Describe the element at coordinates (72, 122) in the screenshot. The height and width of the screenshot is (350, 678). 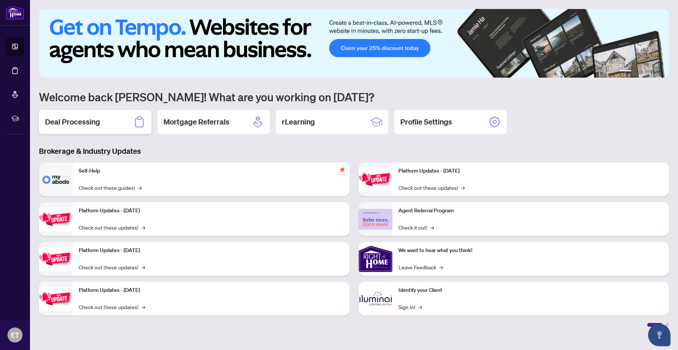
I see `h2: Deal Processing` at that location.